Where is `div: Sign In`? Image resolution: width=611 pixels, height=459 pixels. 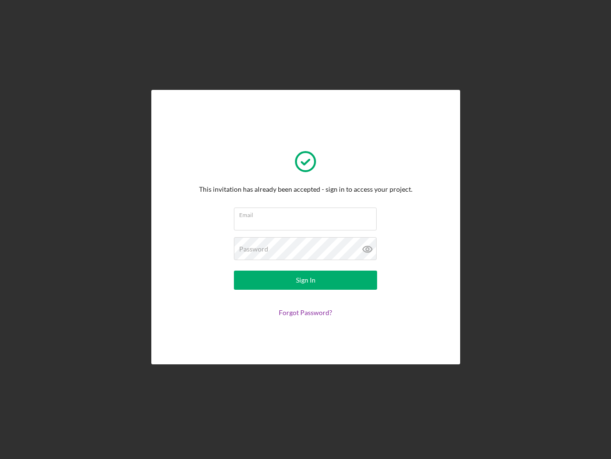 div: Sign In is located at coordinates (306, 280).